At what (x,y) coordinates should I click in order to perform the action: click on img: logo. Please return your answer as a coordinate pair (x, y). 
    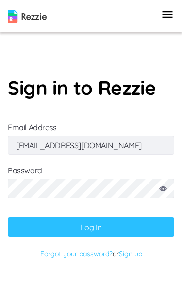
    Looking at the image, I should click on (27, 16).